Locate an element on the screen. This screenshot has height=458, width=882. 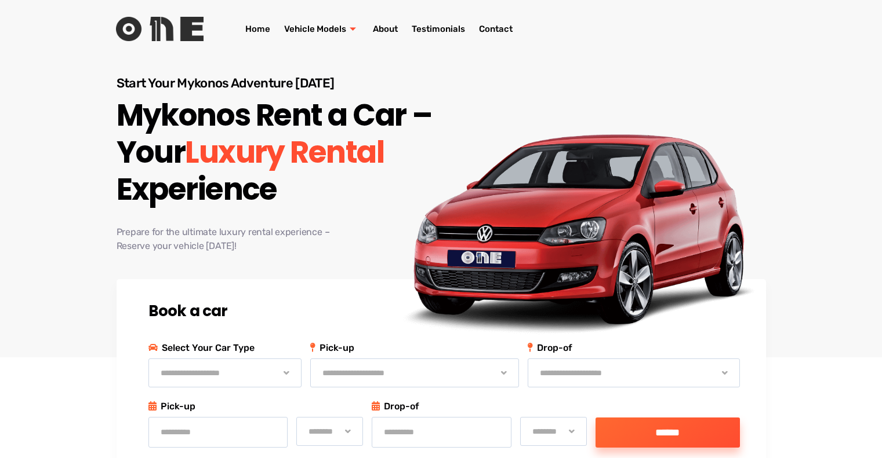
a: Home is located at coordinates (257, 29).